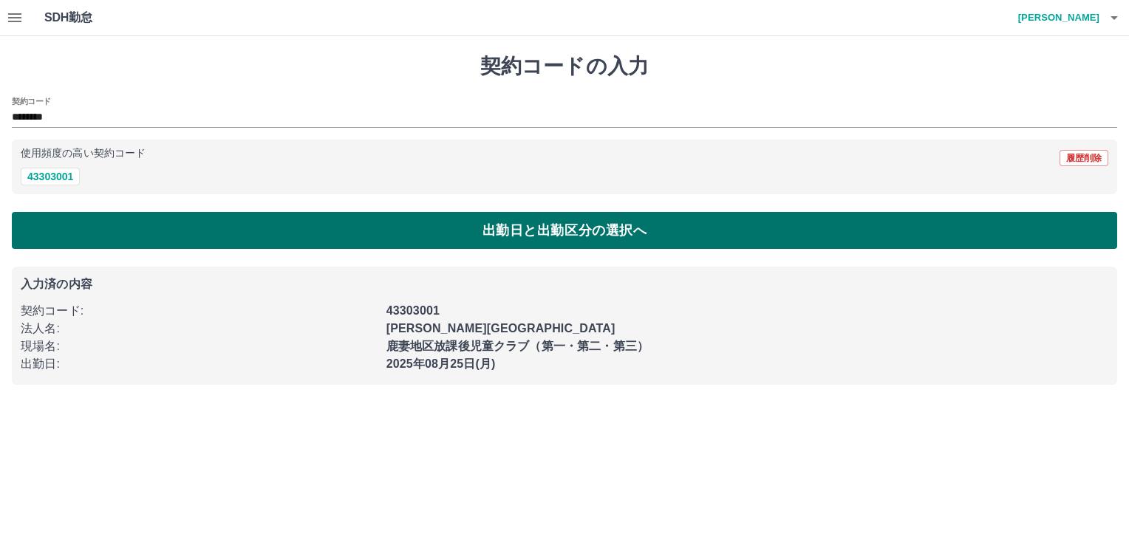 This screenshot has width=1129, height=545. Describe the element at coordinates (565, 67) in the screenshot. I see `h1: 契約コードの入力` at that location.